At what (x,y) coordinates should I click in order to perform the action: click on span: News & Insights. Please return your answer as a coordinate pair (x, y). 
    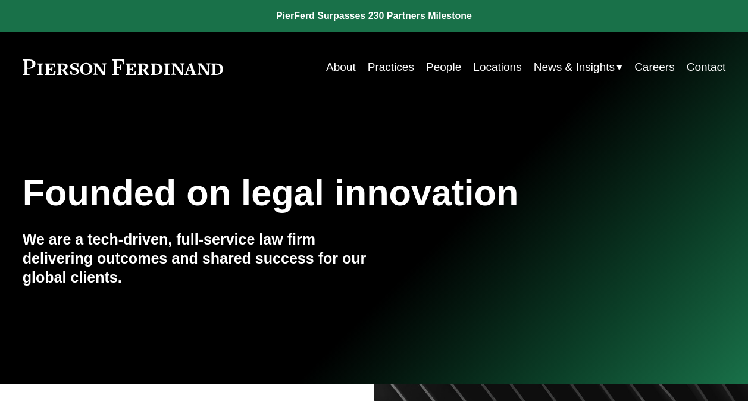
    Looking at the image, I should click on (574, 67).